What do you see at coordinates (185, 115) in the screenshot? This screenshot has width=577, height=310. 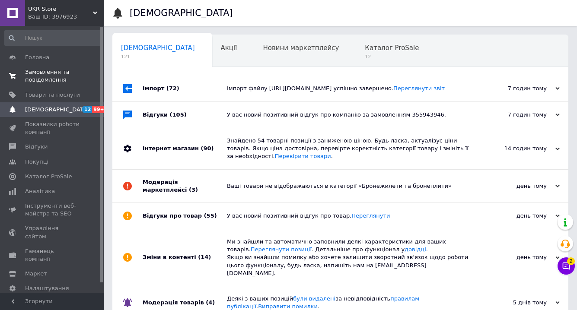 I see `div: Відгуки` at bounding box center [185, 115].